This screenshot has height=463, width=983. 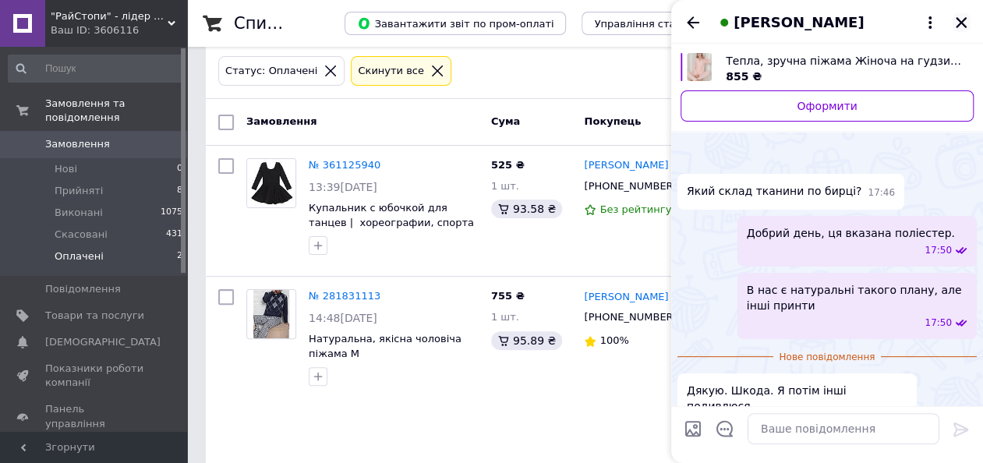 I want to click on span: Дякую. Шкода. Я потім інші подивлюся., so click(x=797, y=398).